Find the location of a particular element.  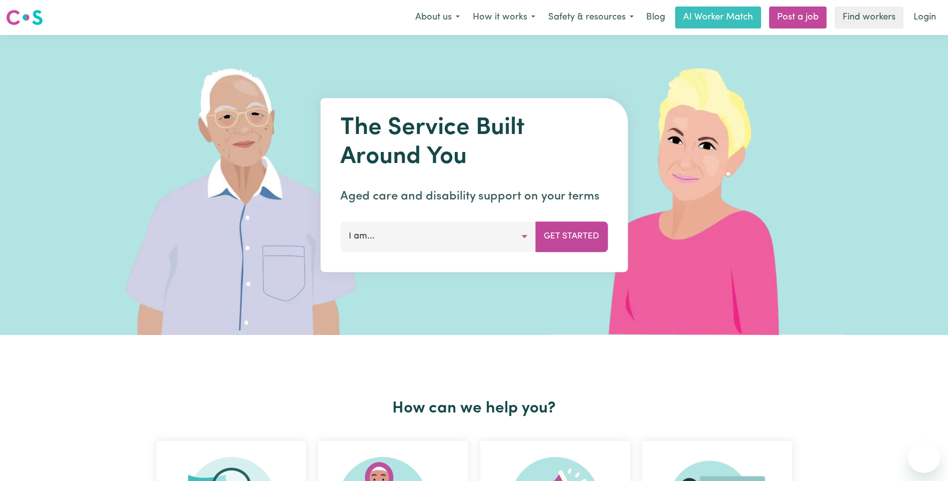

p: Aged care and disability support on your terms is located at coordinates (474, 196).